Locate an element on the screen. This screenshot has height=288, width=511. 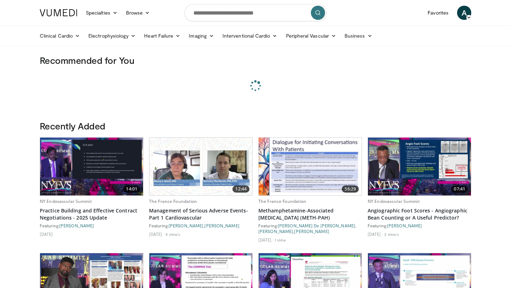
a: Angiographic Foot Scores - Angiographic Bean Counting or A Useful Predictor? is located at coordinates (419, 214).